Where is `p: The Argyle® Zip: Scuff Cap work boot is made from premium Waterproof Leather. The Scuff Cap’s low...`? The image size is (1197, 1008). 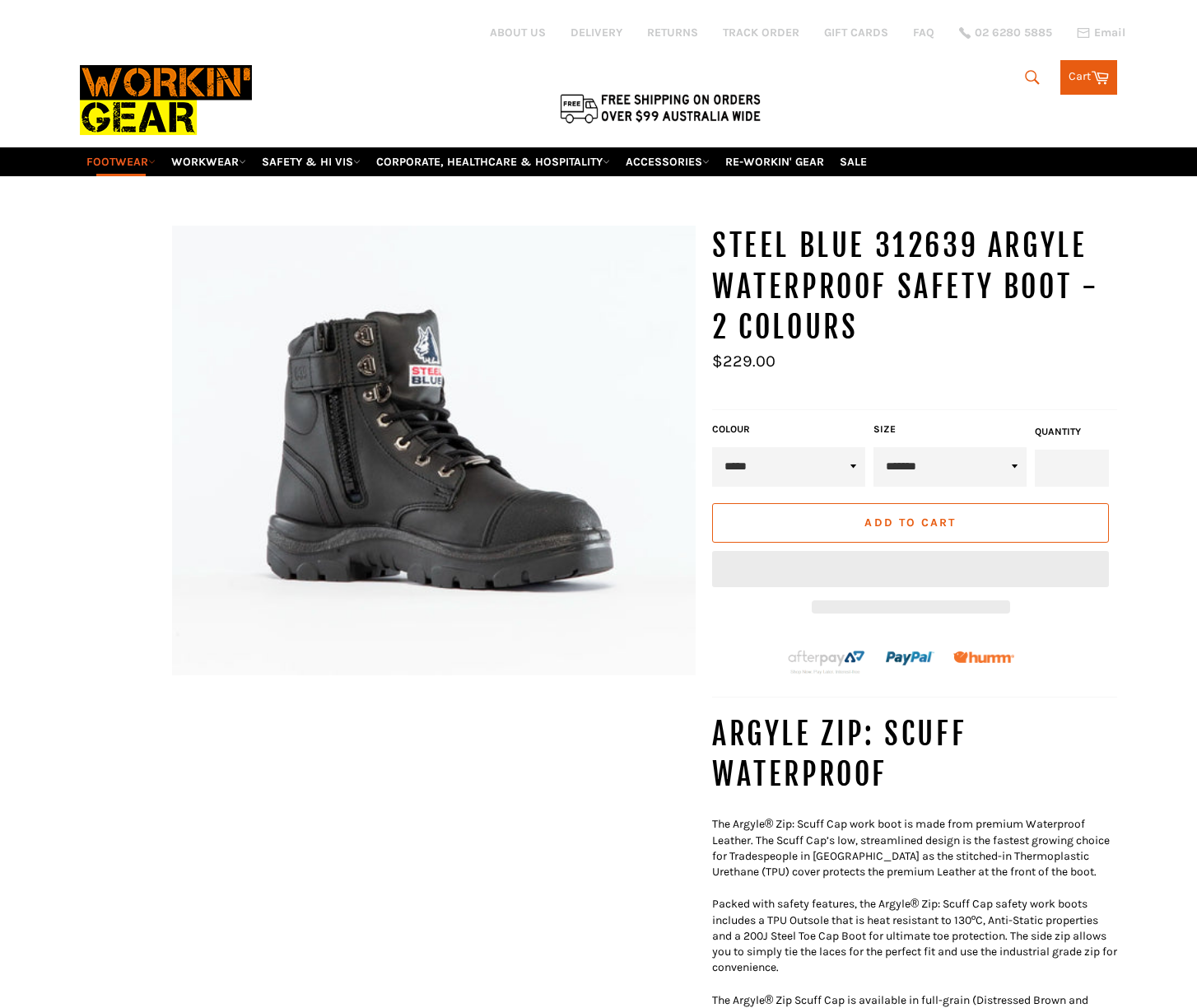 p: The Argyle® Zip: Scuff Cap work boot is made from premium Waterproof Leather. The Scuff Cap’s low... is located at coordinates (915, 847).